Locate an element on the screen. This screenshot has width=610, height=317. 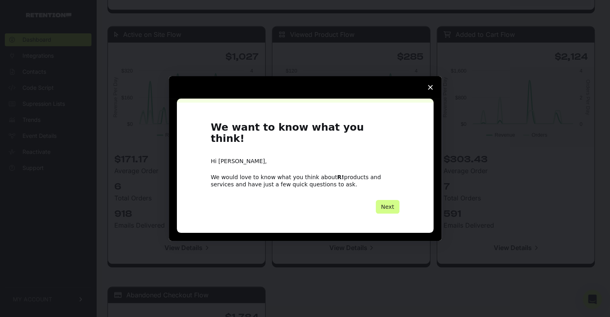
div: We would love to know what you think about products and services and have just a few quick questi... is located at coordinates (305, 181).